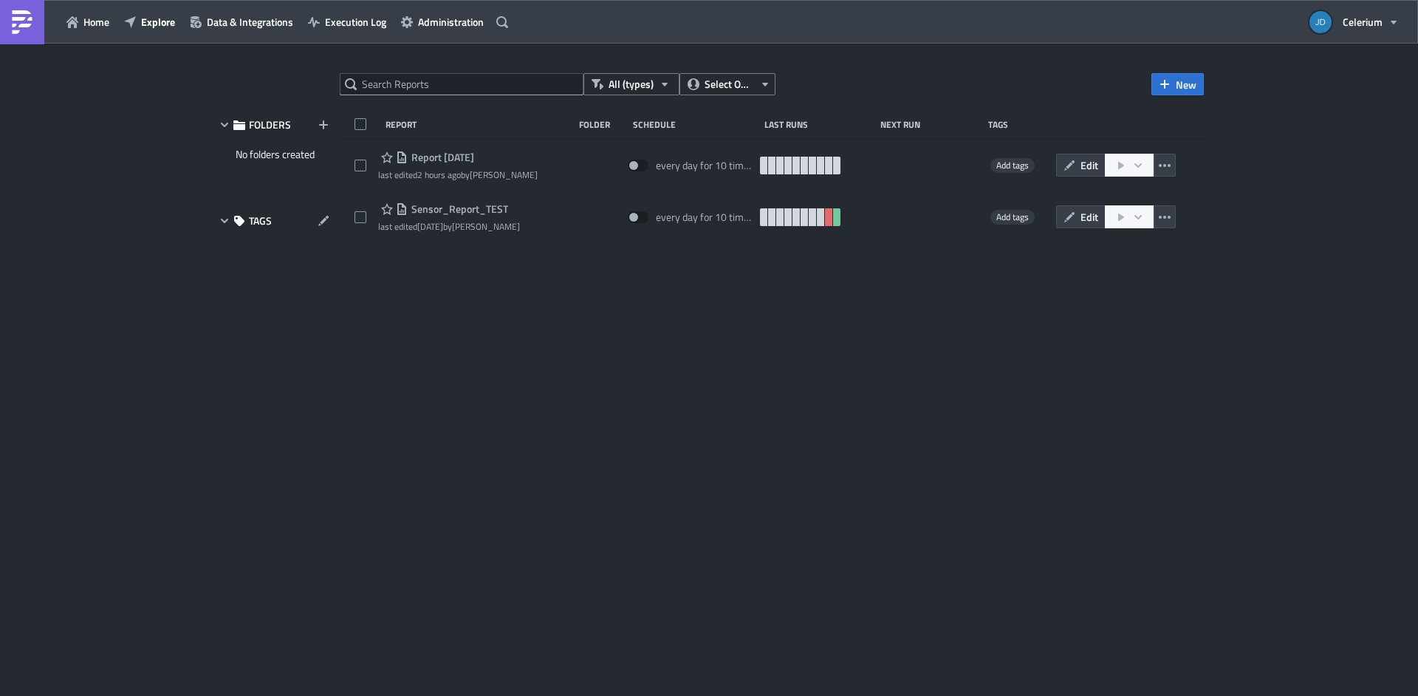 This screenshot has height=696, width=1418. I want to click on a: Administration, so click(442, 21).